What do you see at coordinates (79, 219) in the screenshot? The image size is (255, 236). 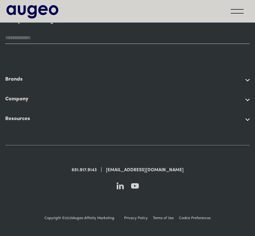 I see `div: Copyright © Augeo Affinity Marketing` at bounding box center [79, 219].